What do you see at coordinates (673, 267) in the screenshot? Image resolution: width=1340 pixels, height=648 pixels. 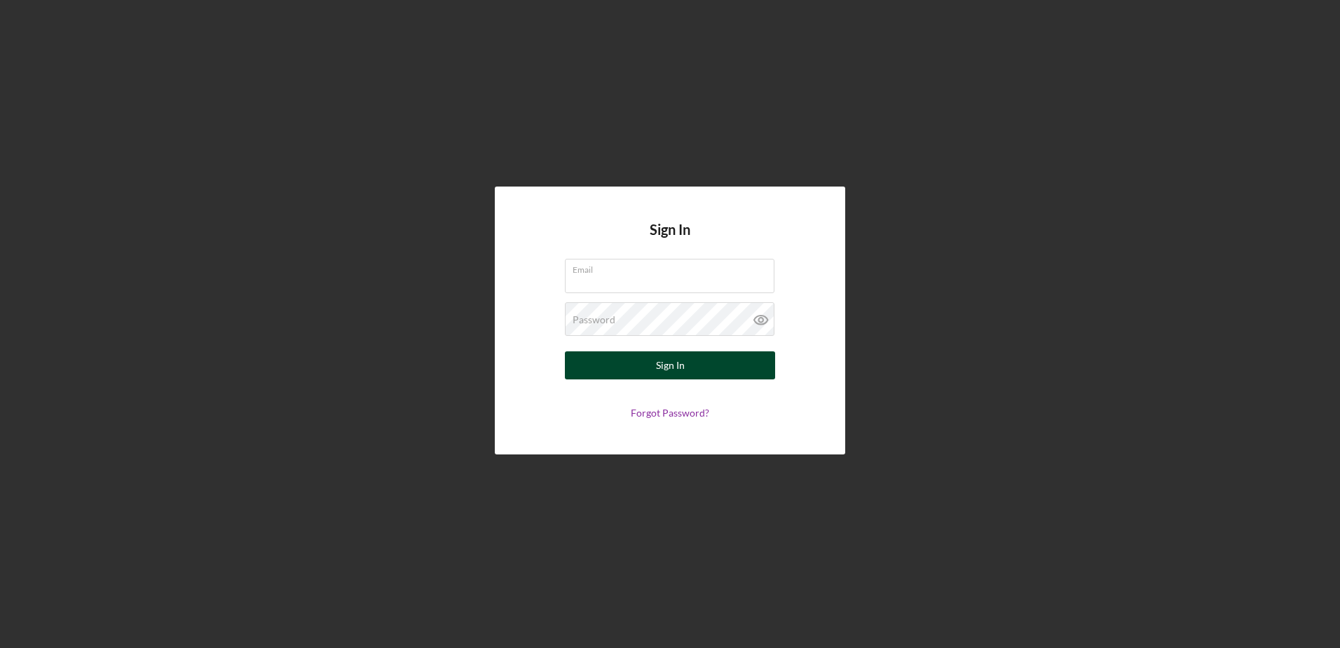 I see `label: Email` at bounding box center [673, 267].